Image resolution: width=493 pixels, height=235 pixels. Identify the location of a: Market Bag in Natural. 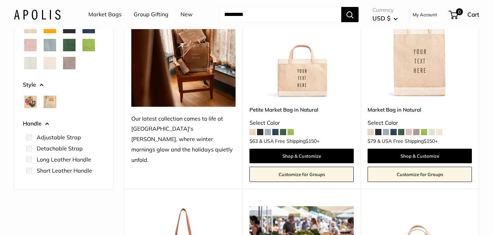
(420, 110).